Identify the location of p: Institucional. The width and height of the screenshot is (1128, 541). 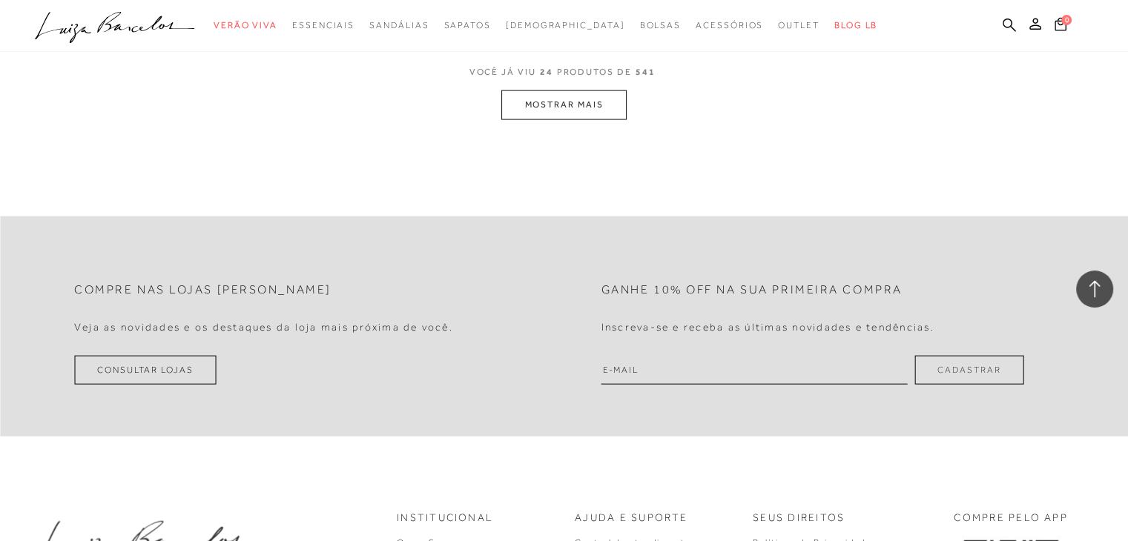
(445, 518).